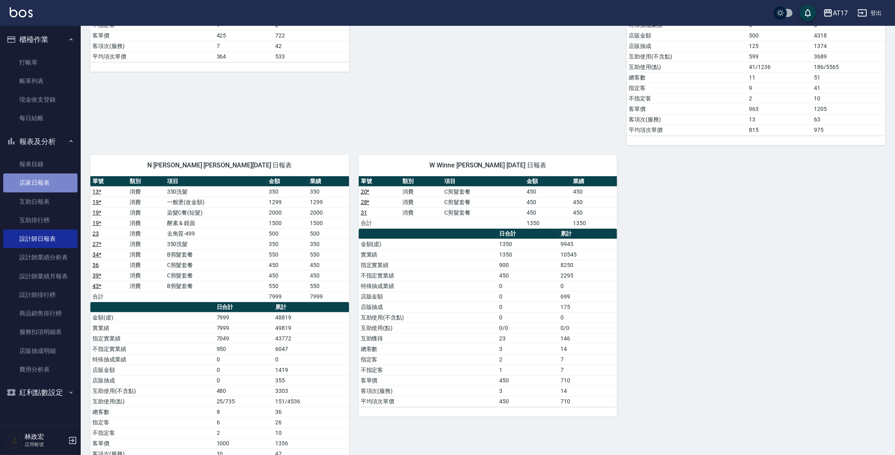 This screenshot has height=455, width=895. What do you see at coordinates (311, 56) in the screenshot?
I see `td: 533` at bounding box center [311, 56].